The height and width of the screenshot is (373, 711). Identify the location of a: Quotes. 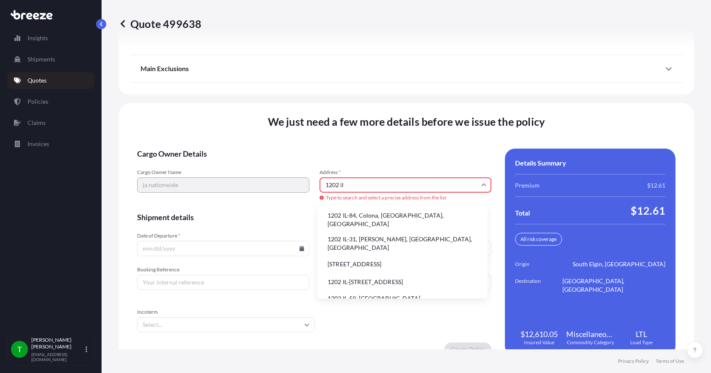
(51, 80).